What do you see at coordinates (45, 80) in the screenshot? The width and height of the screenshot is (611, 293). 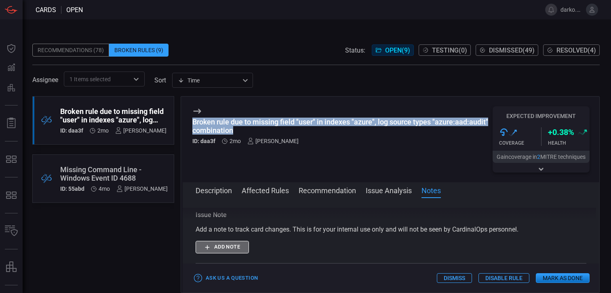 I see `span: Assignee` at bounding box center [45, 80].